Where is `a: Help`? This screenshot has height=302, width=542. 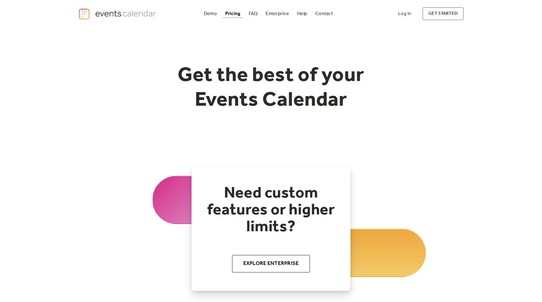 a: Help is located at coordinates (302, 14).